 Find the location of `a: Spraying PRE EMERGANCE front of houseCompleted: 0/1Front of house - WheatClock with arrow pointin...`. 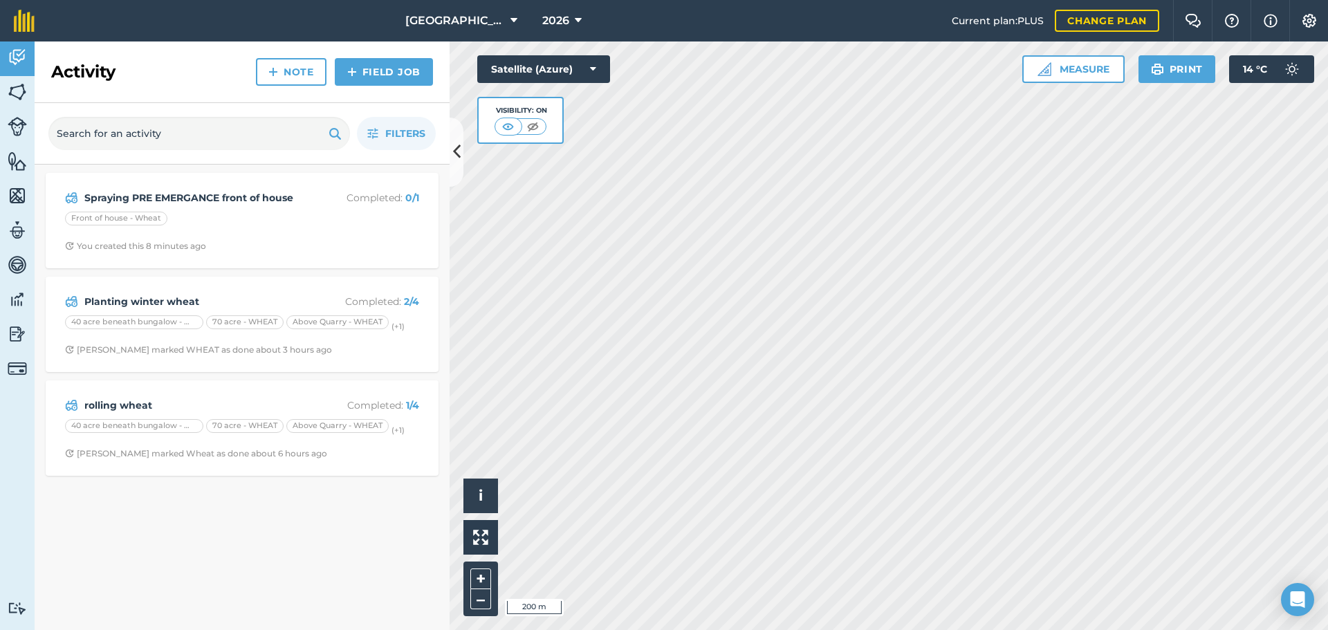

a: Spraying PRE EMERGANCE front of houseCompleted: 0/1Front of house - WheatClock with arrow pointin... is located at coordinates (242, 221).